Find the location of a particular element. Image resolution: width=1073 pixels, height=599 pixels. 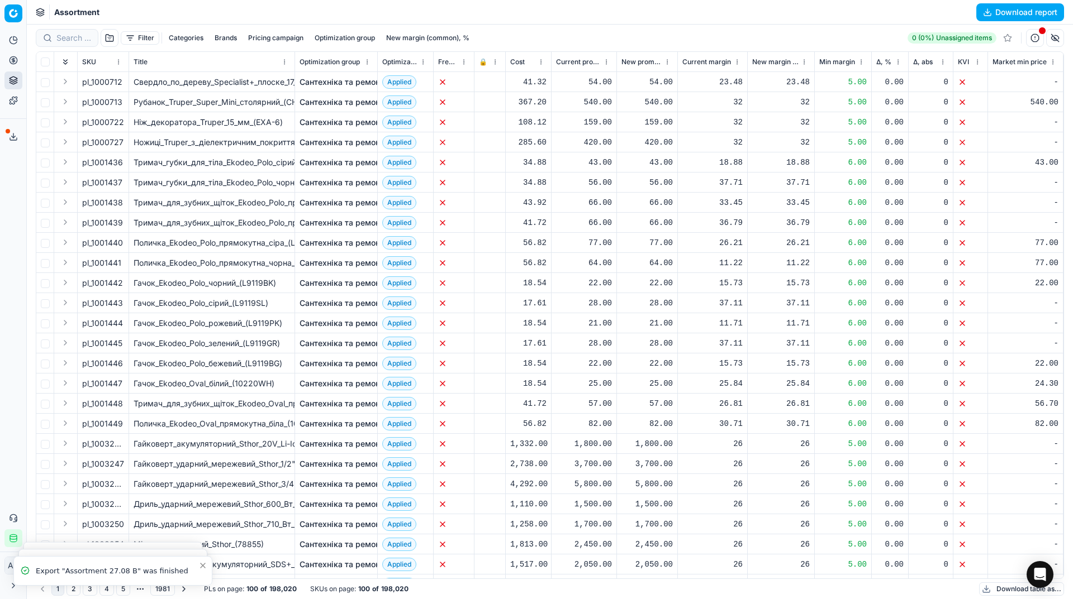

div: 77.00 is located at coordinates (584, 243).